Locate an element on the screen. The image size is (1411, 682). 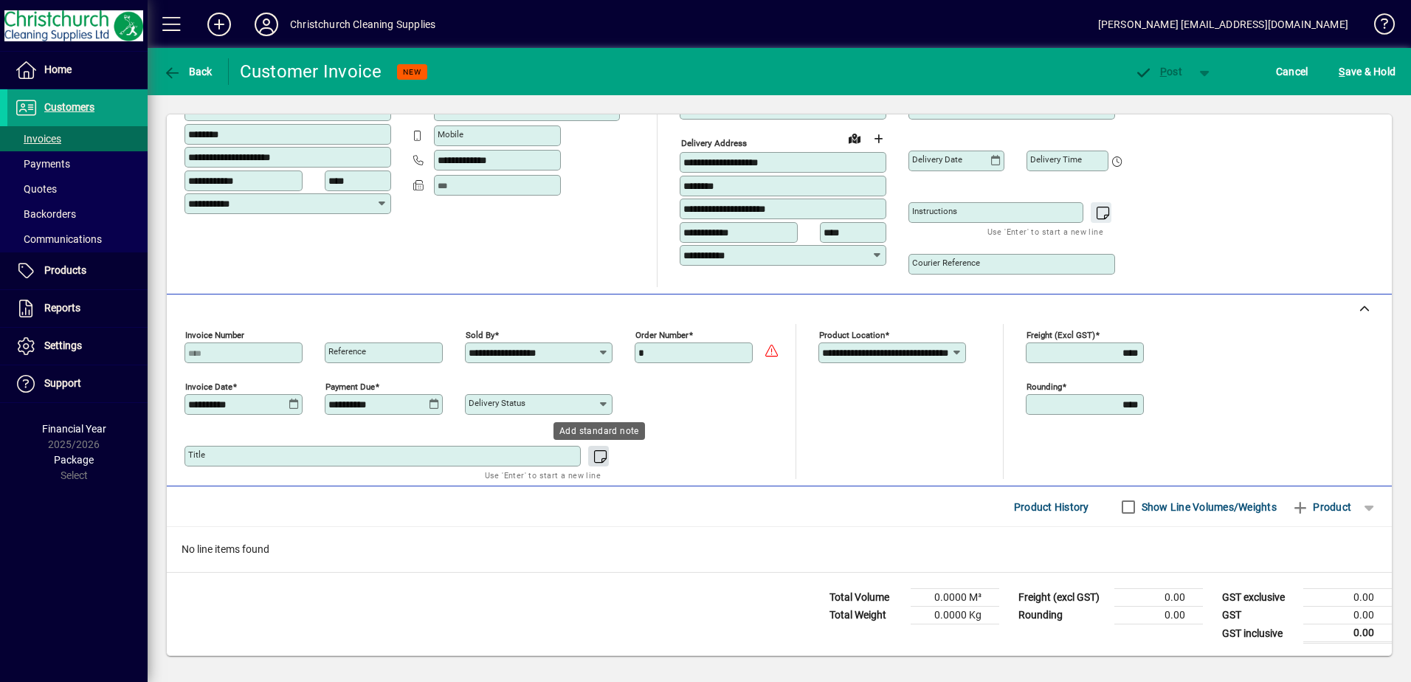
mat-label: Rounding is located at coordinates (1044, 387).